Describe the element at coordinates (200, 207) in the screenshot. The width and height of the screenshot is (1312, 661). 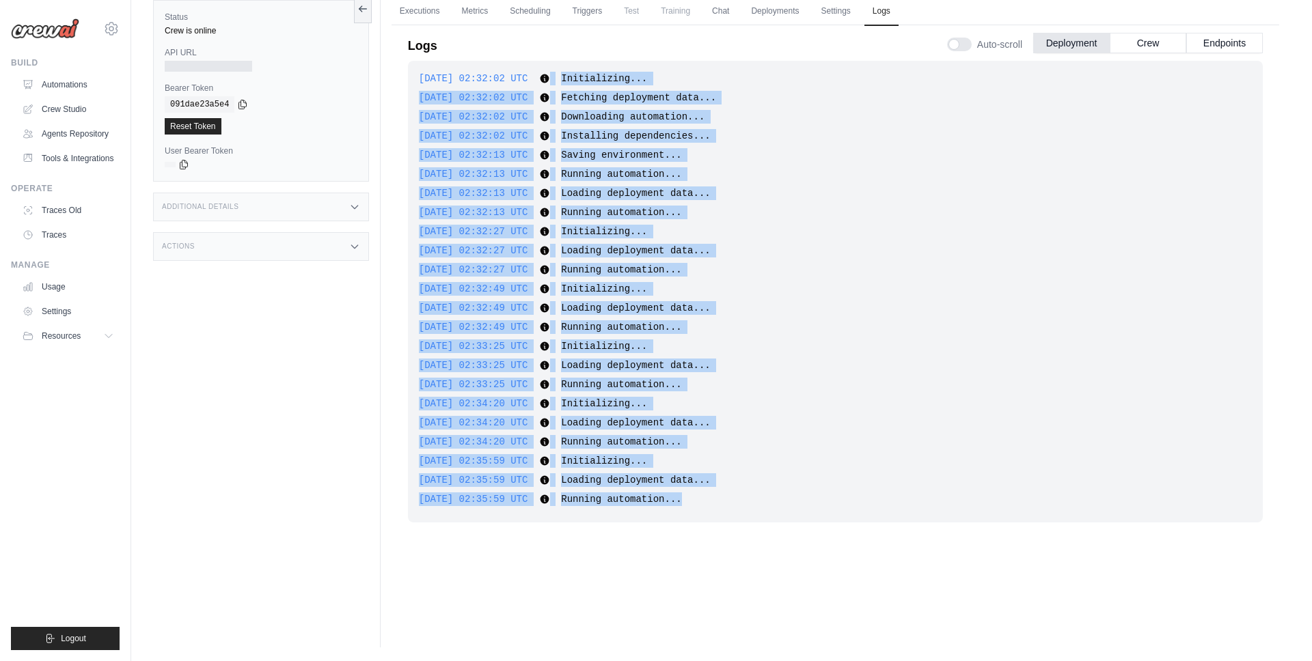
I see `h3: Additional Details` at that location.